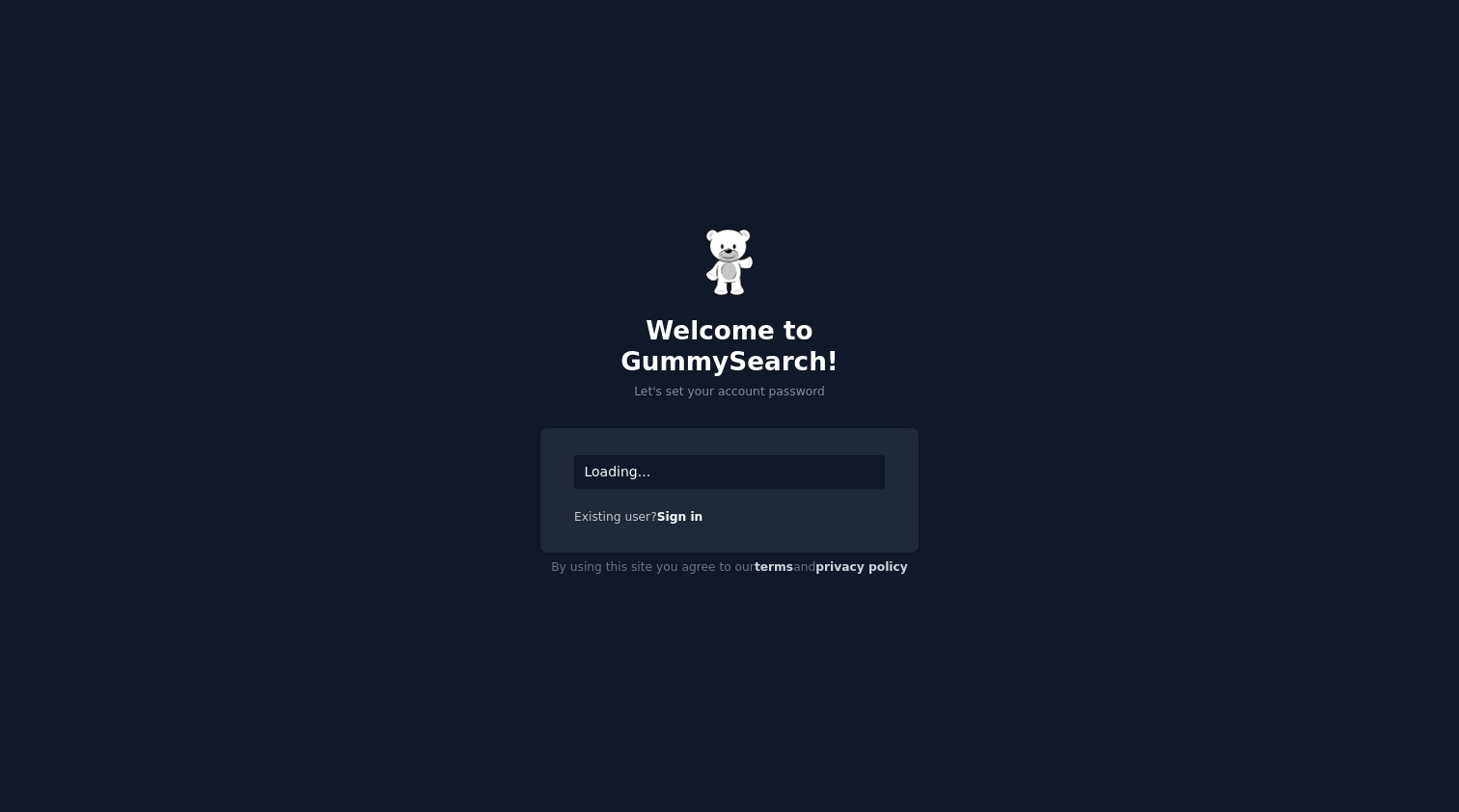 This screenshot has height=812, width=1459. Describe the element at coordinates (730, 472) in the screenshot. I see `div: Loading...` at that location.